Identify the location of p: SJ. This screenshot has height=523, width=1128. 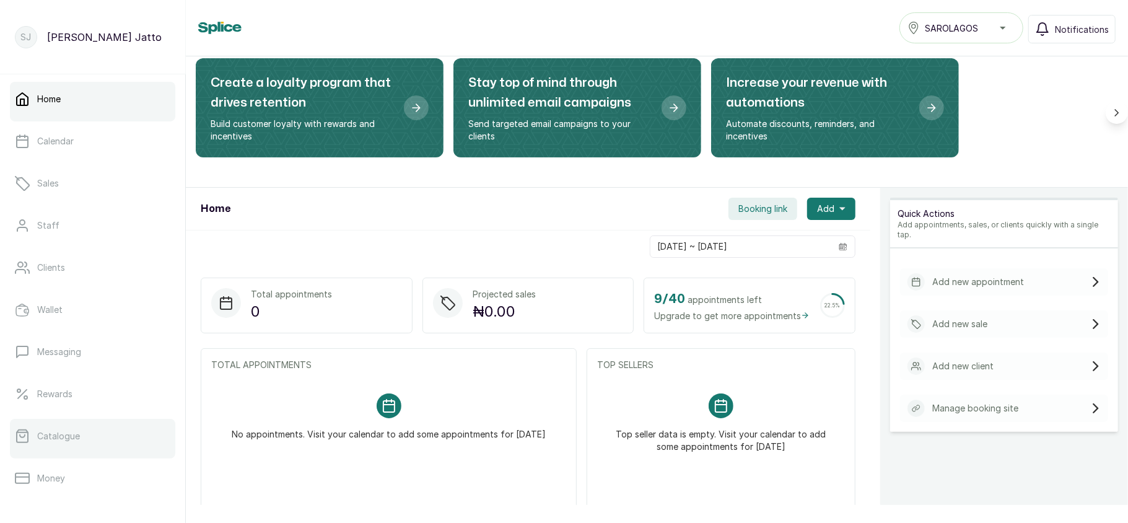
(26, 37).